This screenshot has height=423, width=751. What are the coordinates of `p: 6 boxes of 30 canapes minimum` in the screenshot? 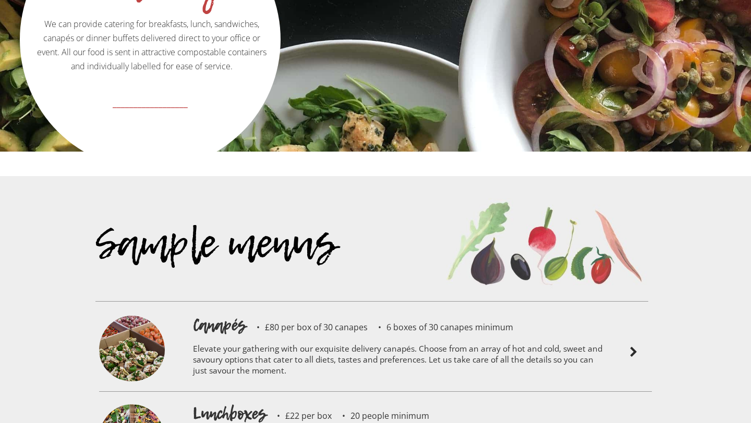 It's located at (440, 327).